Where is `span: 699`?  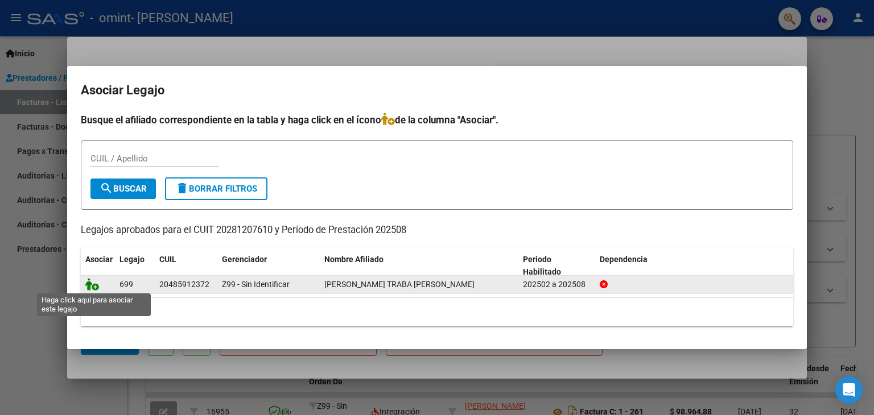
span: 699 is located at coordinates (126, 285).